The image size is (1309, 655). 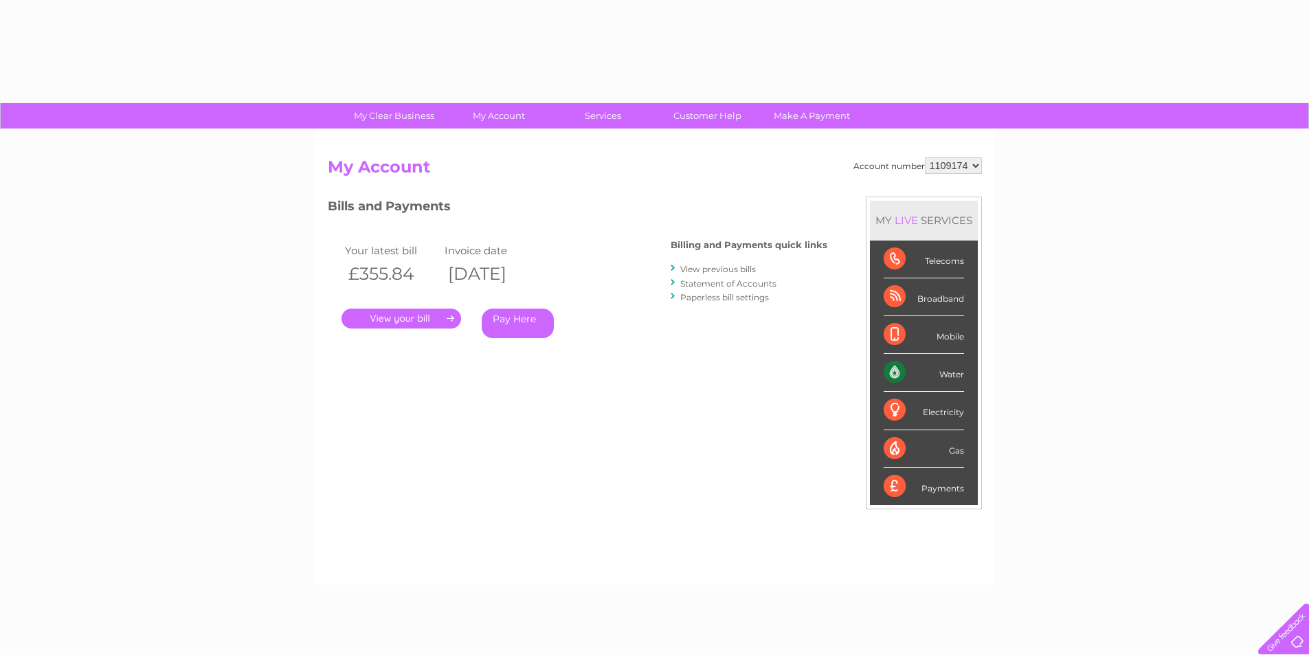 I want to click on a: Statement of Accounts, so click(x=728, y=283).